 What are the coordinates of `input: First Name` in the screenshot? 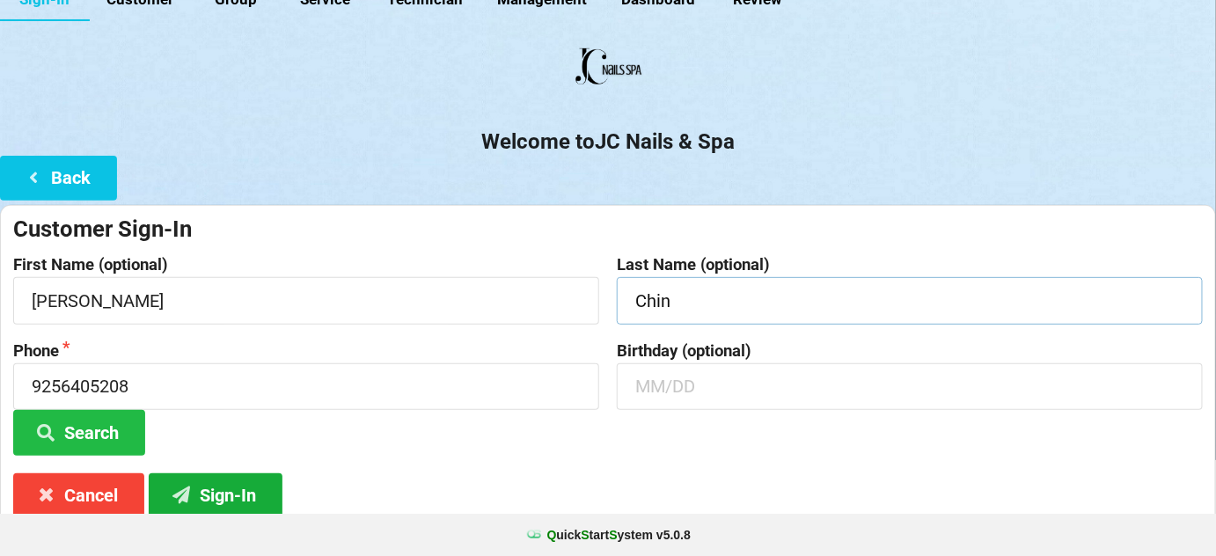 It's located at (306, 300).